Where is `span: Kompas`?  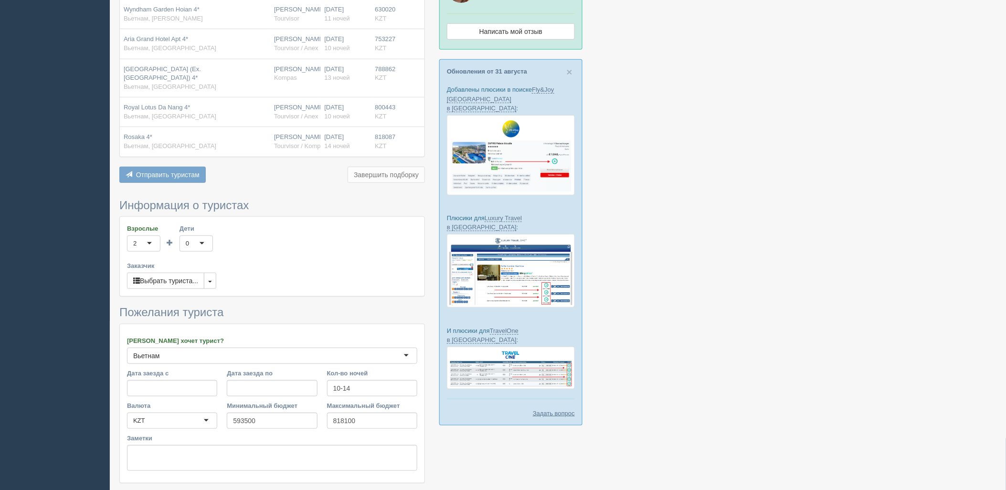
span: Kompas is located at coordinates (286, 77).